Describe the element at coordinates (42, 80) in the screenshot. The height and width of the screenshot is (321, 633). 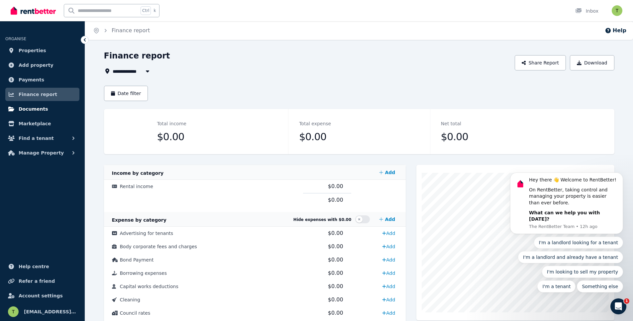
I see `a: Payments` at that location.